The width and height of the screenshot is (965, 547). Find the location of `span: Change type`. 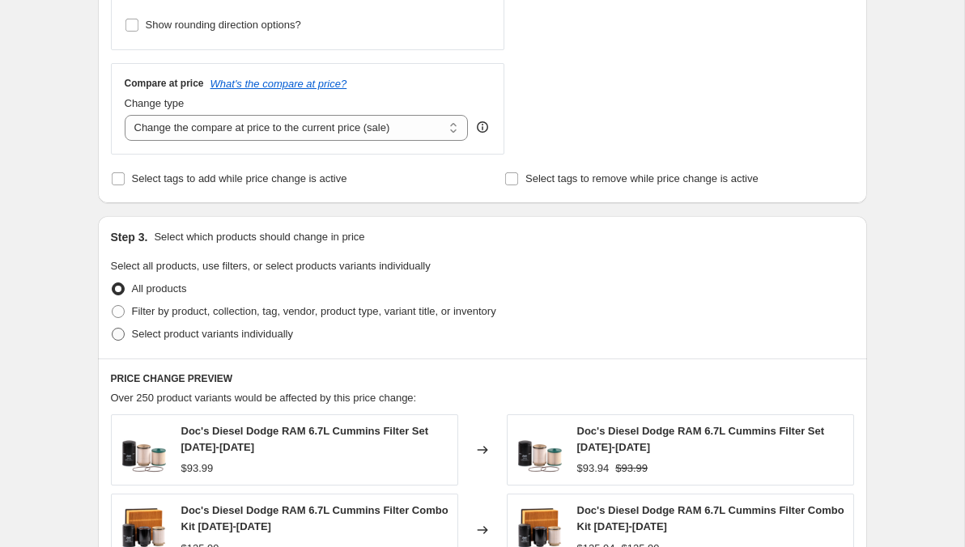

span: Change type is located at coordinates (155, 103).